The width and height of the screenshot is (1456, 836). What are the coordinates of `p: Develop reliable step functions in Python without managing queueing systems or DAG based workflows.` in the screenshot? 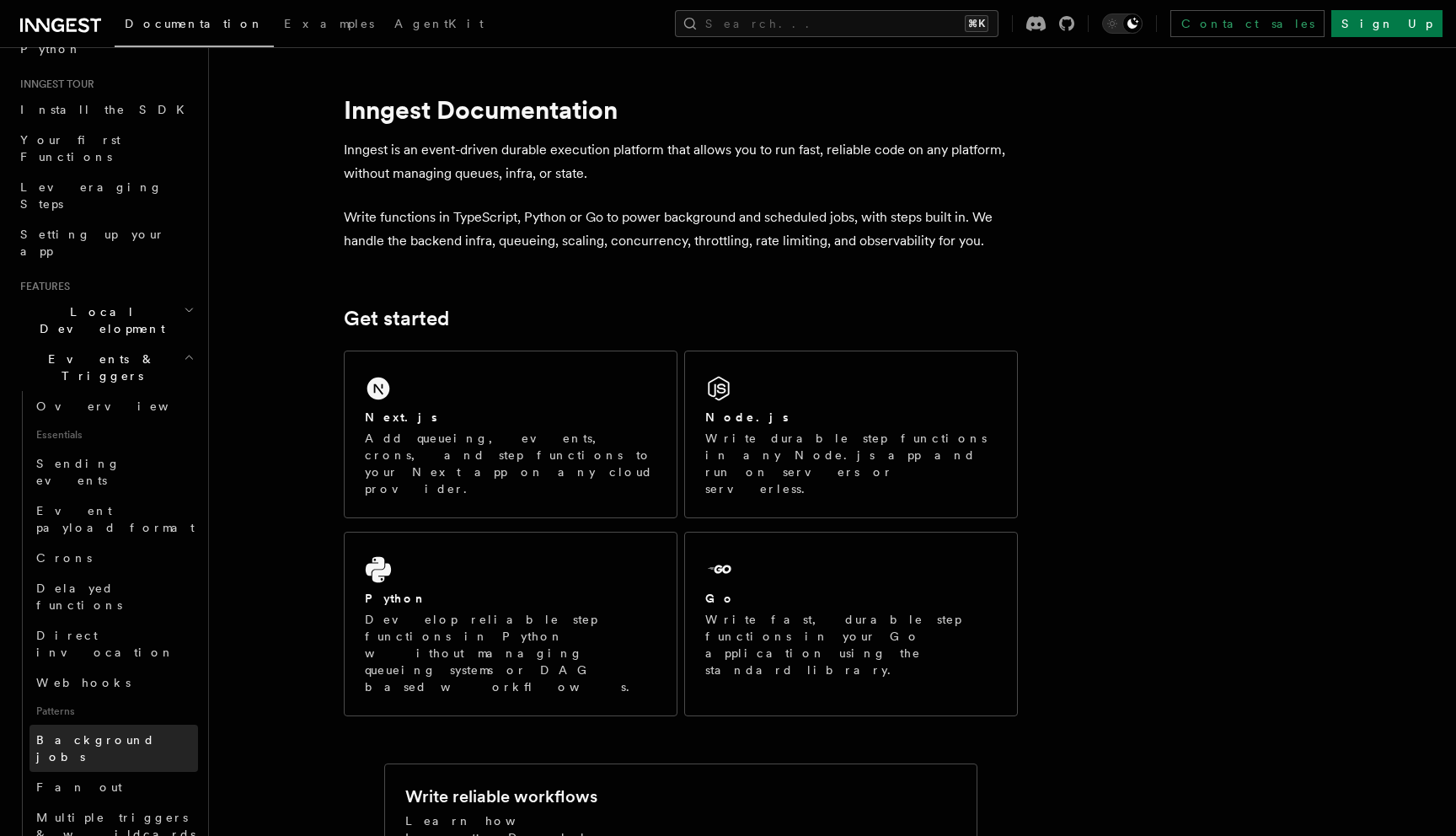 It's located at (510, 653).